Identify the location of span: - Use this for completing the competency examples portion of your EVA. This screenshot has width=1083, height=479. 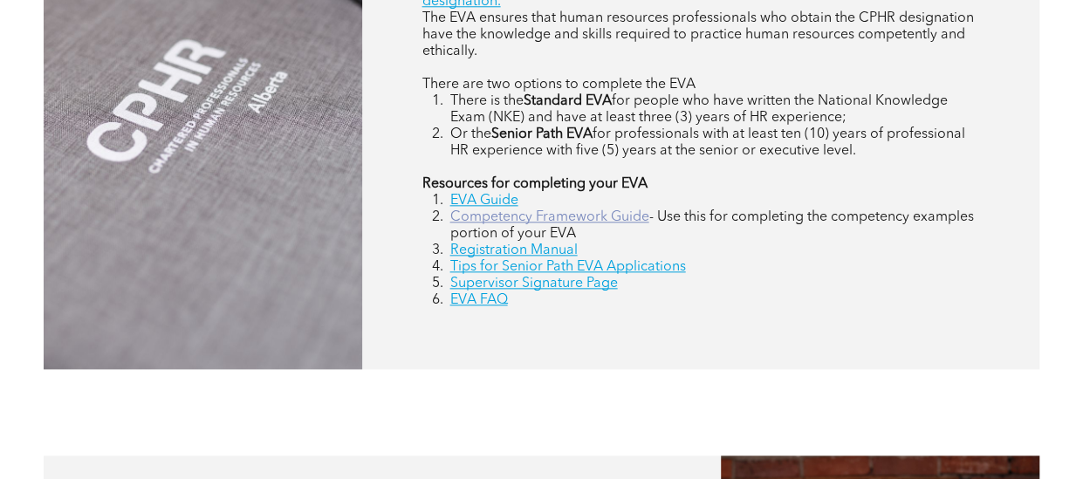
(711, 225).